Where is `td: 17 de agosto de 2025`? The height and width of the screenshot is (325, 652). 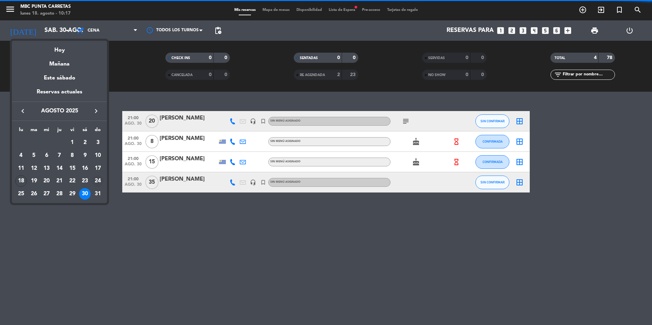
td: 17 de agosto de 2025 is located at coordinates (98, 168).